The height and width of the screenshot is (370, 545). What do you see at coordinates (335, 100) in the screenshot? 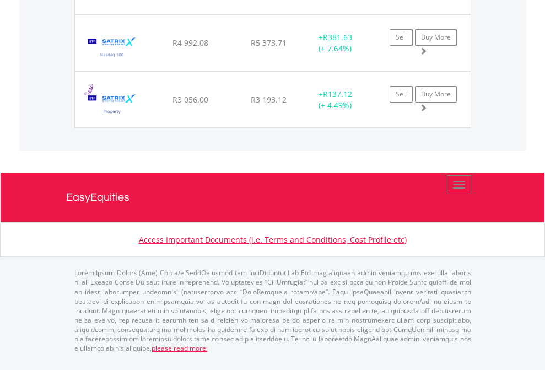
I see `div: + (+ 4.49%)` at bounding box center [335, 100].